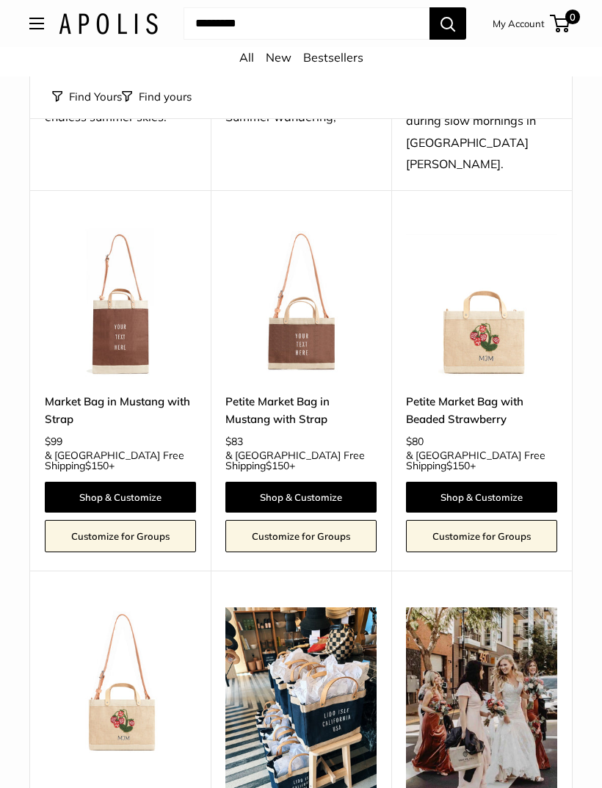 The image size is (602, 788). Describe the element at coordinates (448, 23) in the screenshot. I see `button: Search` at that location.